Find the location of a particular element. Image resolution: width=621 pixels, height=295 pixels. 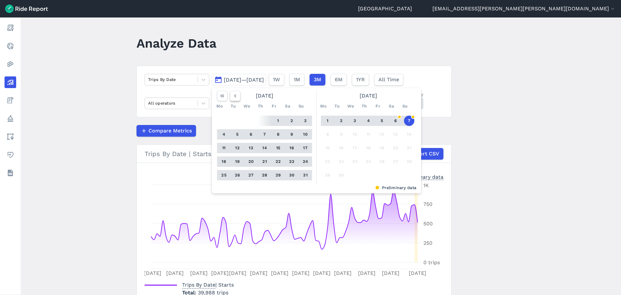

tspan: 500 is located at coordinates (428, 223).